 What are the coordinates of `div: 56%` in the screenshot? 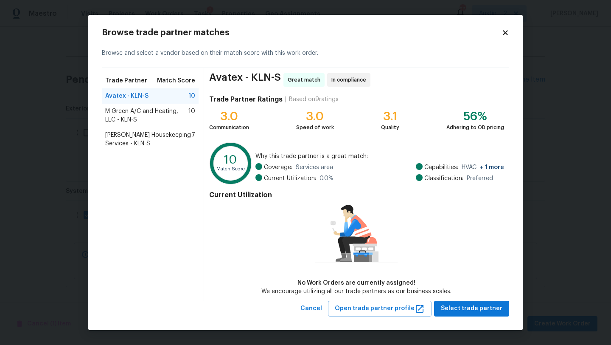 It's located at (475, 116).